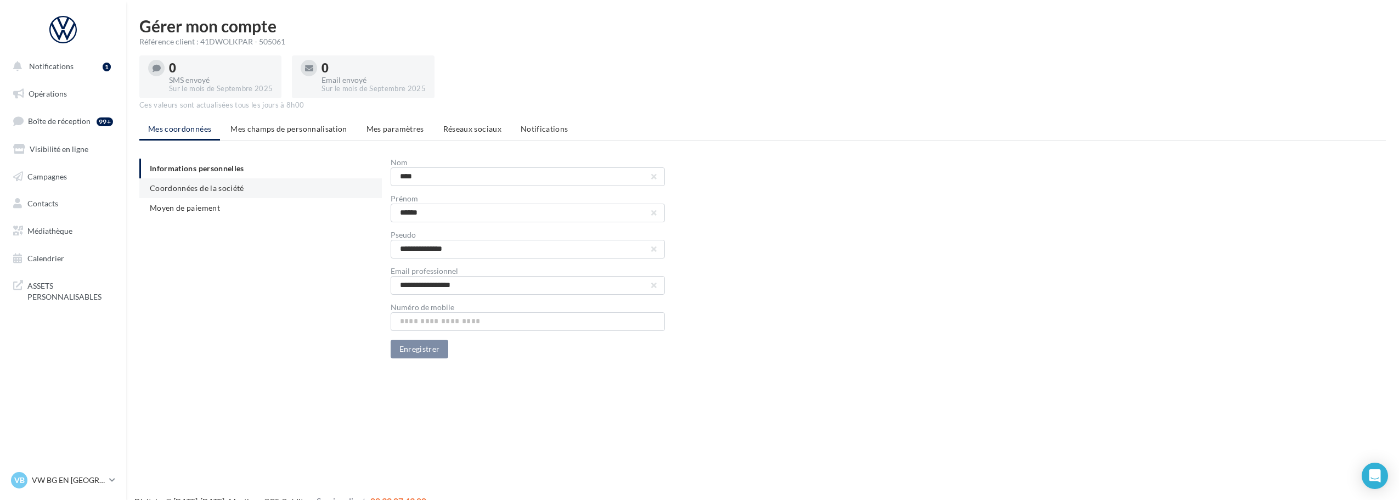  Describe the element at coordinates (63, 231) in the screenshot. I see `a: Médiathèque` at that location.